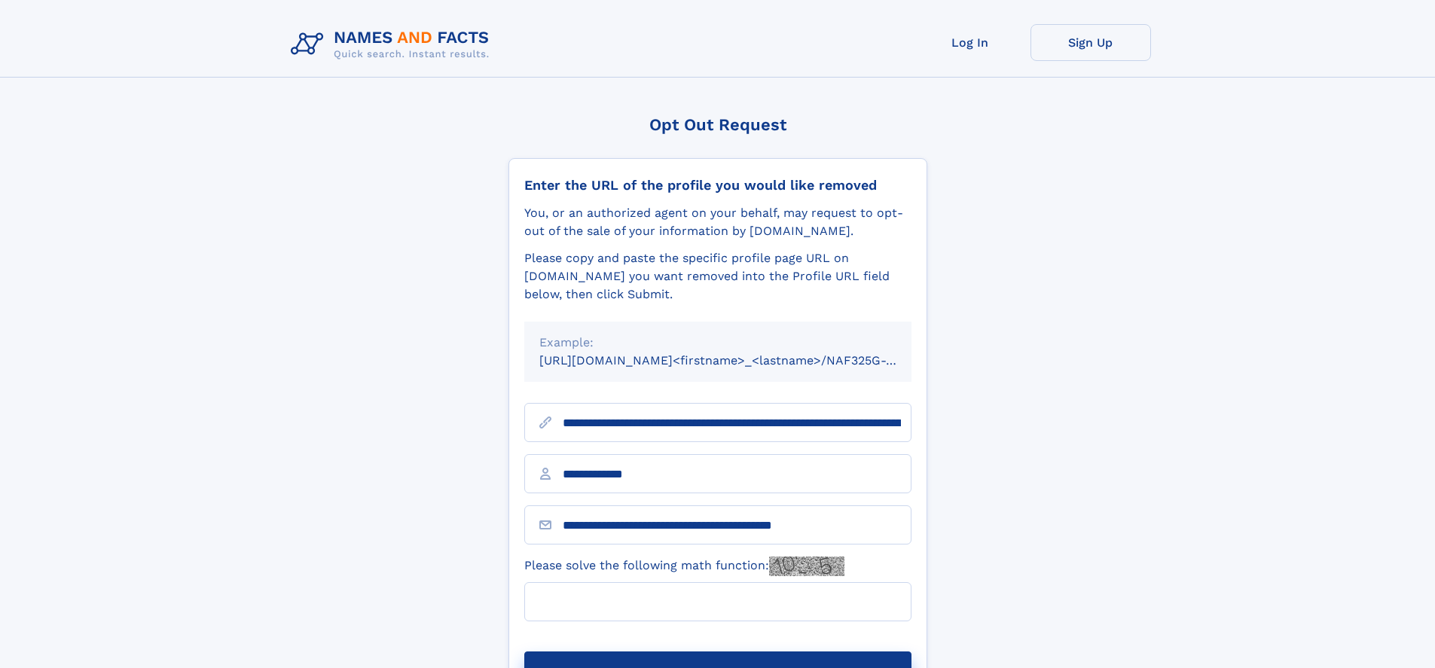 The height and width of the screenshot is (668, 1435). Describe the element at coordinates (684, 566) in the screenshot. I see `label: Please solve the following math function:` at that location.